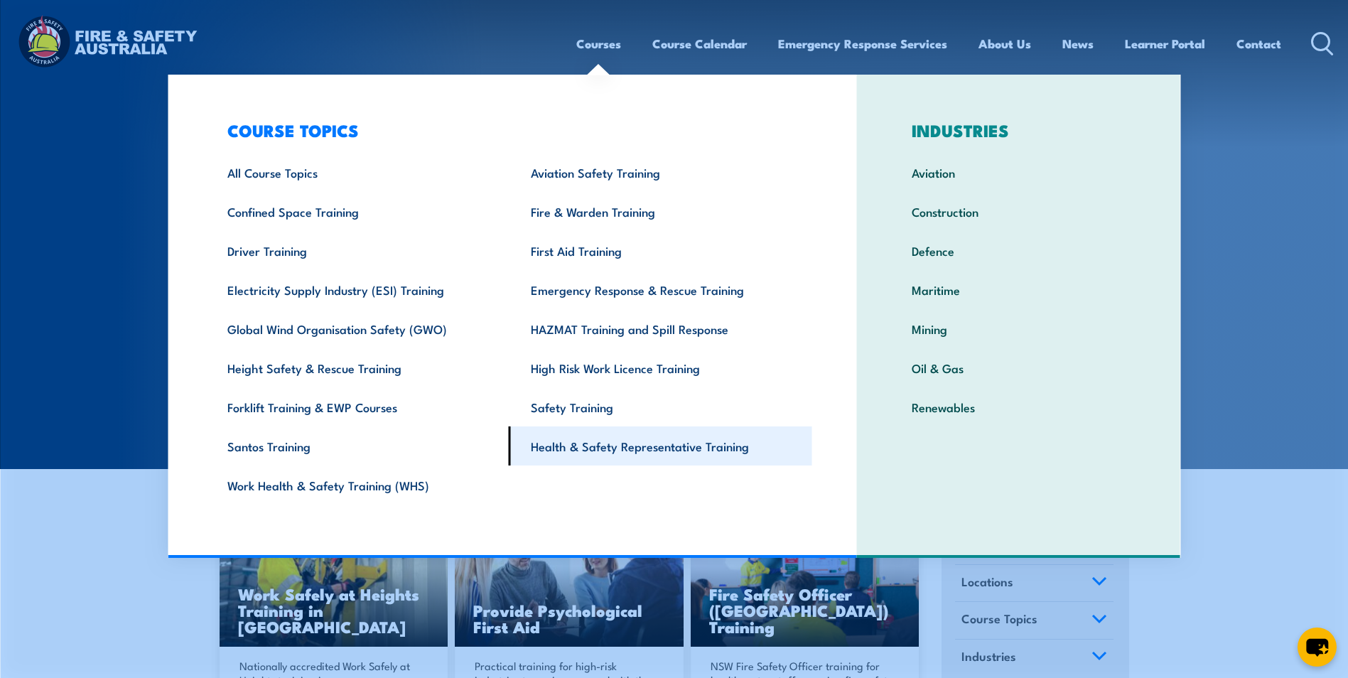 Image resolution: width=1348 pixels, height=678 pixels. I want to click on a: Health & Safety Representative Training, so click(660, 446).